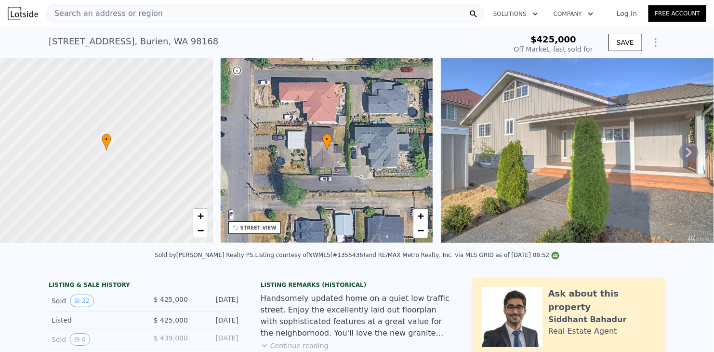 The width and height of the screenshot is (714, 352). I want to click on div: Ask about this property, so click(602, 300).